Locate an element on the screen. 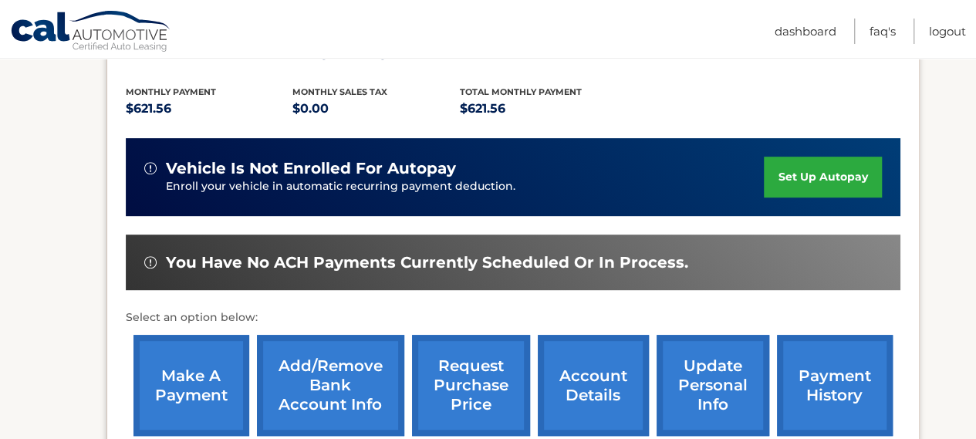  a: payment history is located at coordinates (835, 385).